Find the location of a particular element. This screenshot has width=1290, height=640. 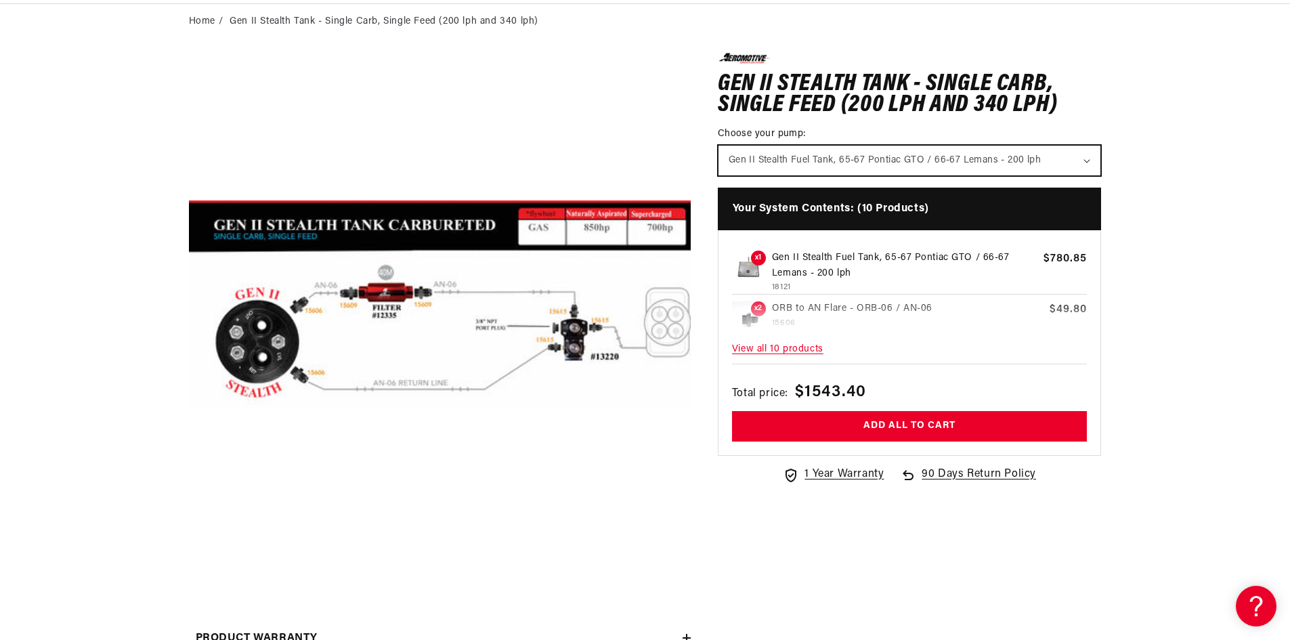

span: $1543.40 is located at coordinates (830, 392).